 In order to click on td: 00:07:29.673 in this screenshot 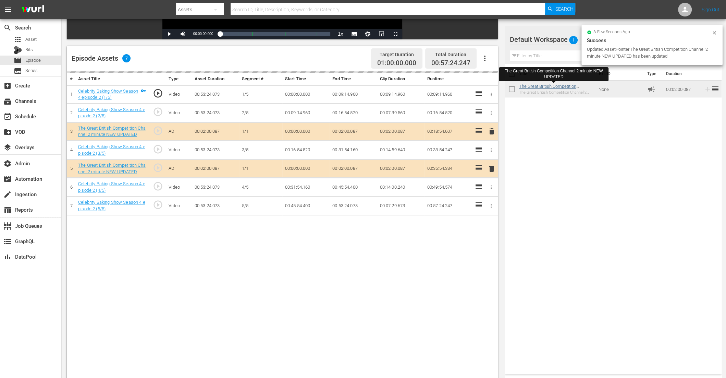, I will do `click(401, 206)`.